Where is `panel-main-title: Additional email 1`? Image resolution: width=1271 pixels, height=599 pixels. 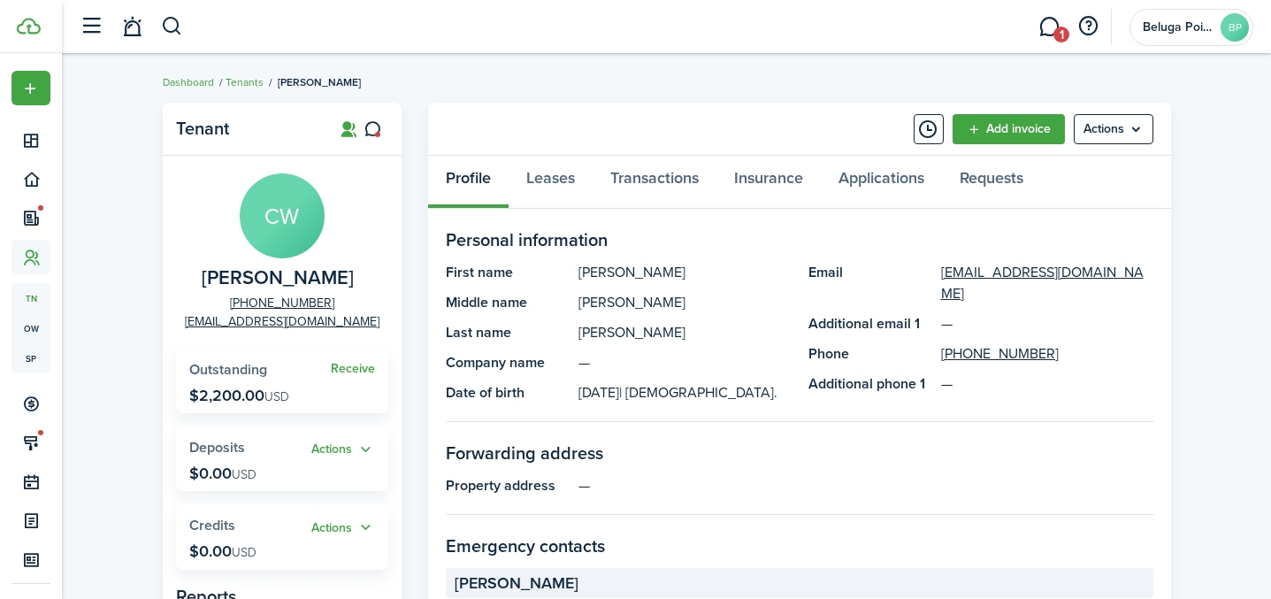 panel-main-title: Additional email 1 is located at coordinates (870, 324).